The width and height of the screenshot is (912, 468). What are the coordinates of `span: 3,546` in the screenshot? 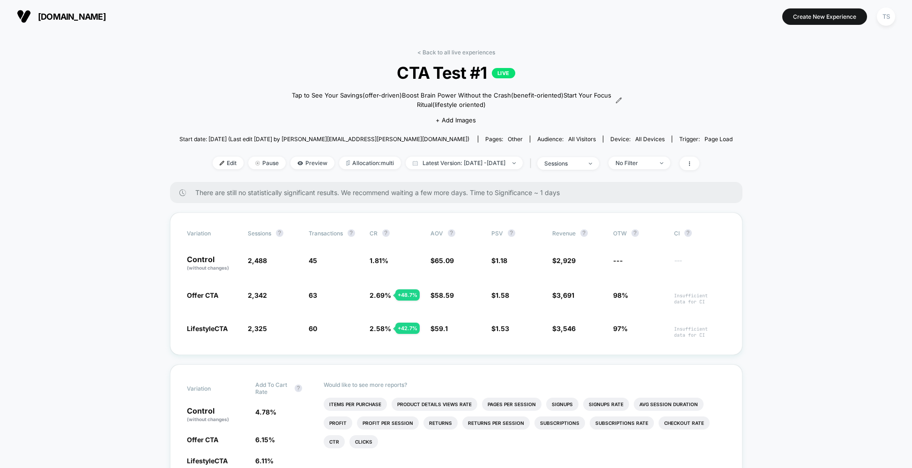 It's located at (566, 328).